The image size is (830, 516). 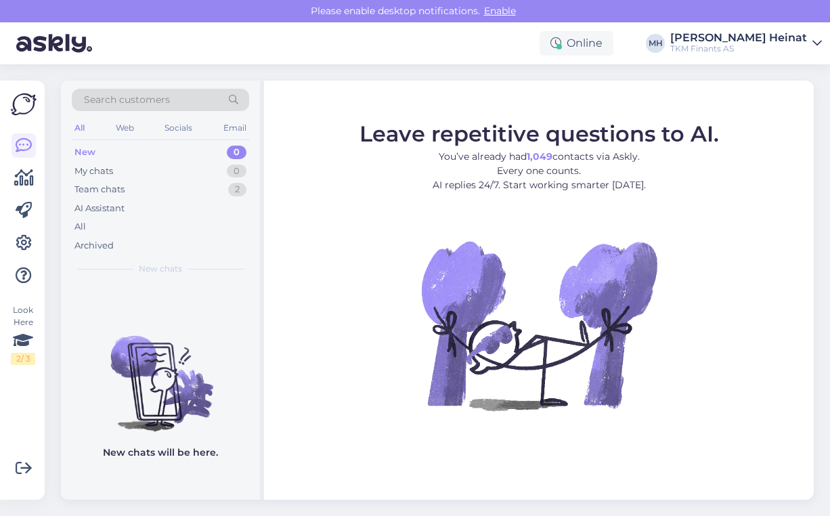 What do you see at coordinates (539, 325) in the screenshot?
I see `img: No Chat active` at bounding box center [539, 325].